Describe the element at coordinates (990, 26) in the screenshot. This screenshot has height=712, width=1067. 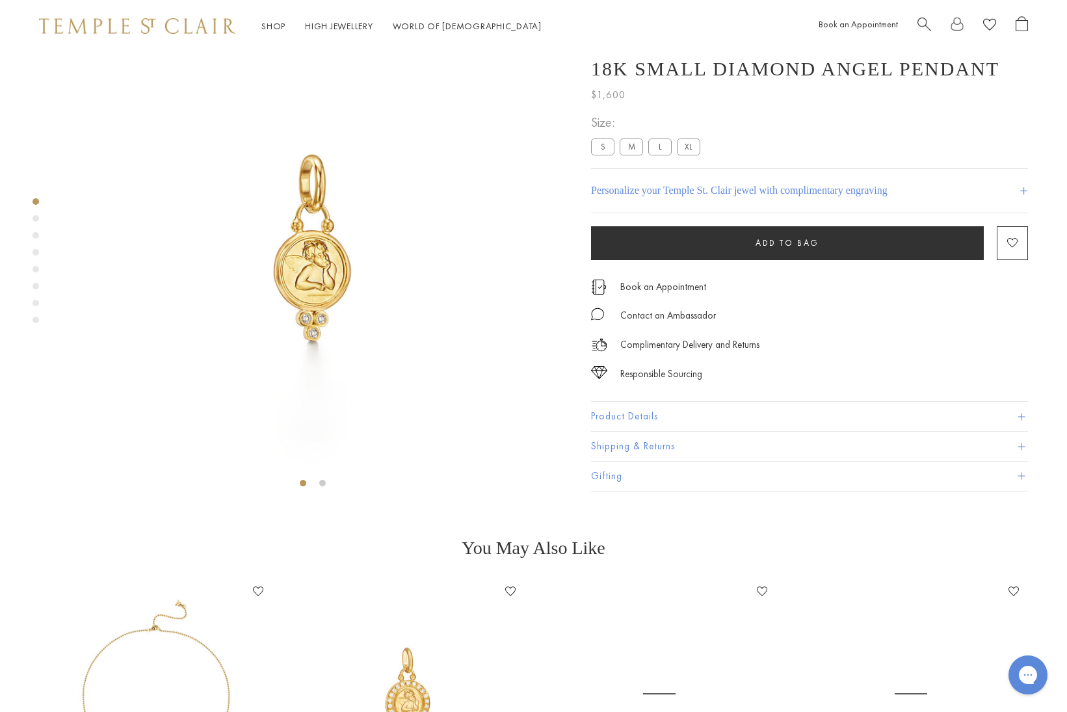
I see `a: View Wishlist` at that location.